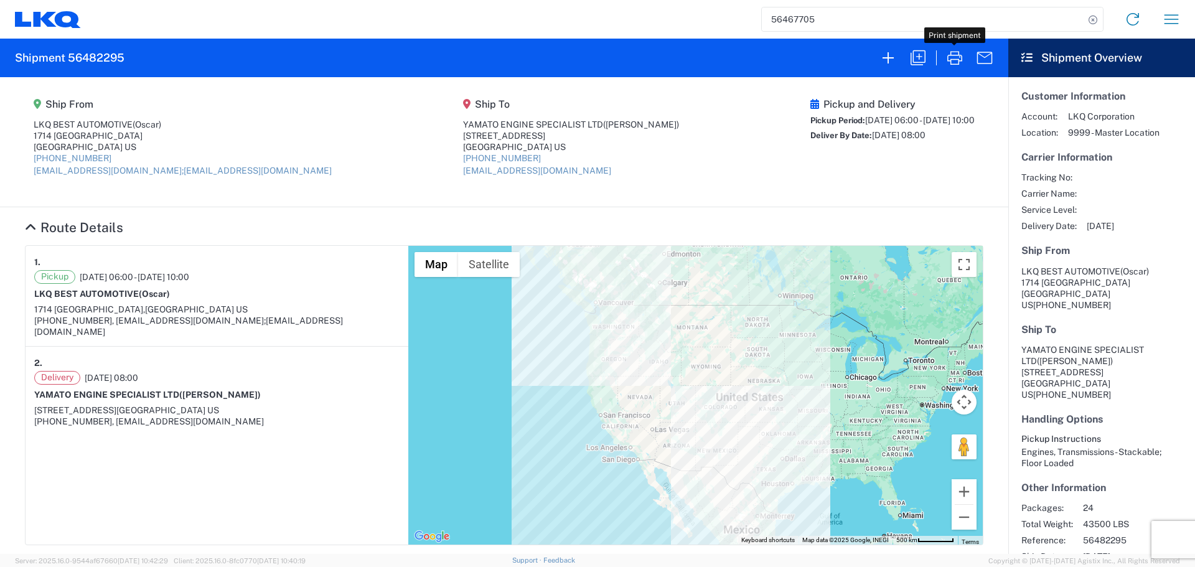 The width and height of the screenshot is (1195, 567). What do you see at coordinates (1113, 133) in the screenshot?
I see `span: 9999 - Master Location` at bounding box center [1113, 133].